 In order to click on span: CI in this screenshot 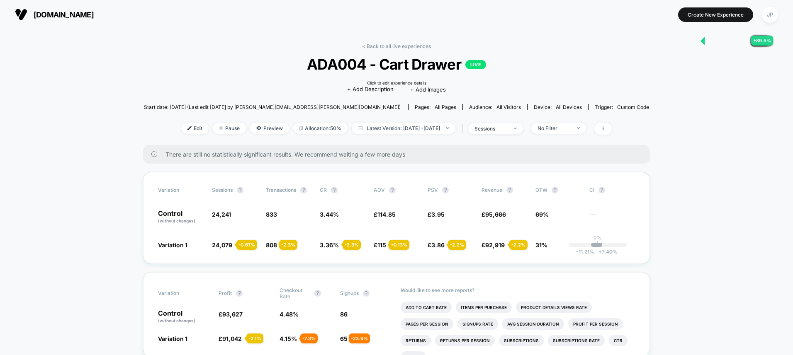, I will do `click(612, 190)`.